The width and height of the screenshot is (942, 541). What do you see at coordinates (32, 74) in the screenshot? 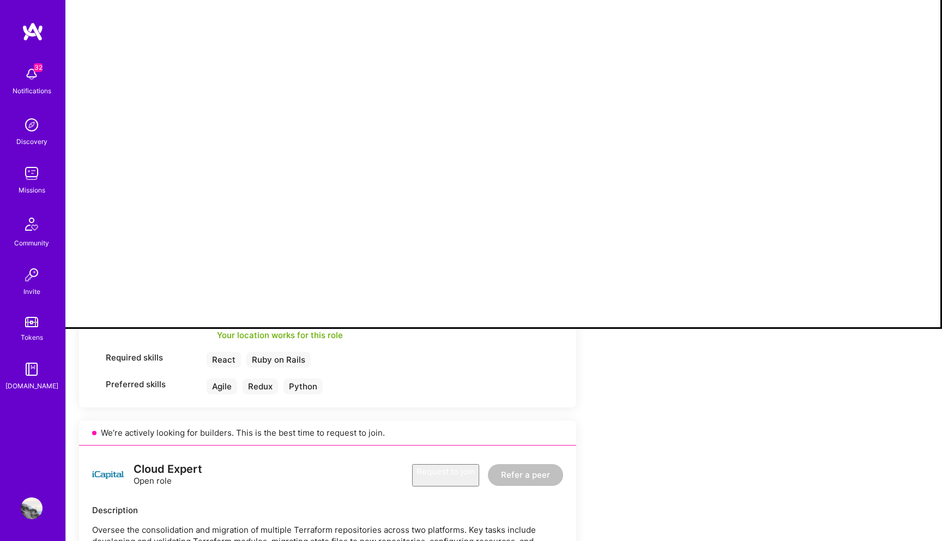
I see `img: bell` at bounding box center [32, 74].